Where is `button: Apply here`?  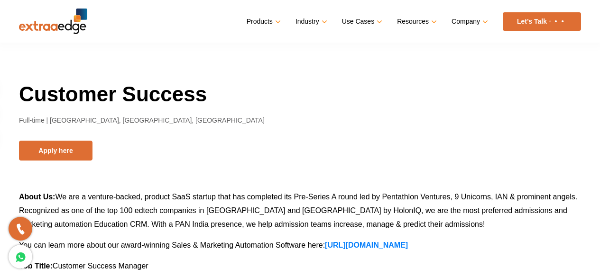 button: Apply here is located at coordinates (55, 151).